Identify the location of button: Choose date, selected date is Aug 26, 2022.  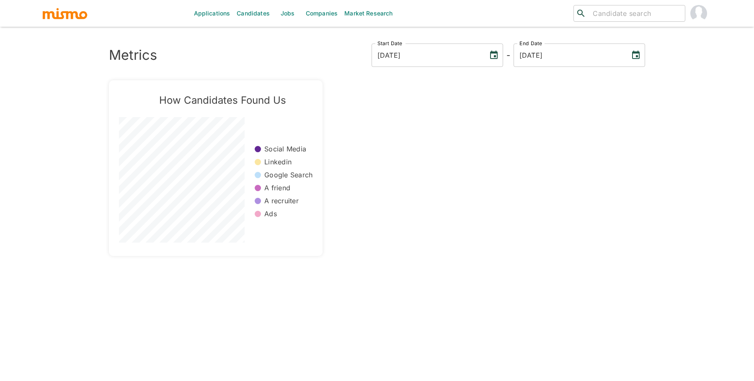
(494, 55).